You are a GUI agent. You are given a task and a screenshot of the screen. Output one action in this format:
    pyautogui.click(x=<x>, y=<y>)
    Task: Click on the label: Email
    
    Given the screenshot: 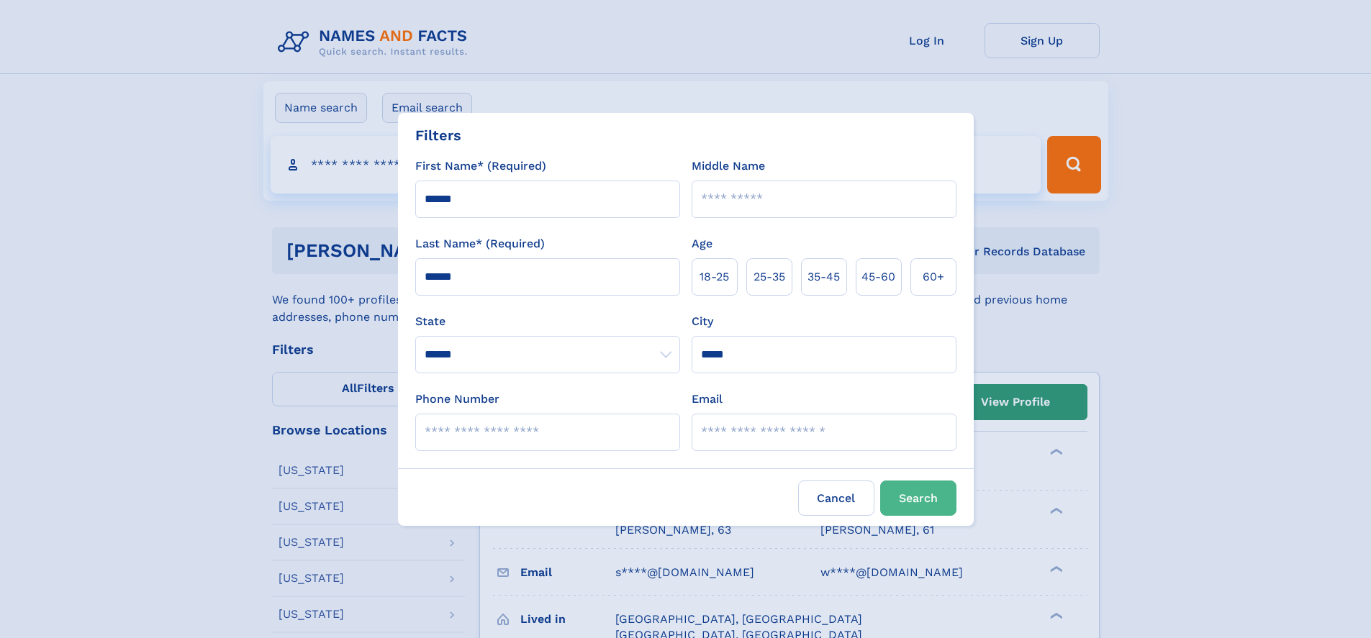 What is the action you would take?
    pyautogui.click(x=707, y=399)
    